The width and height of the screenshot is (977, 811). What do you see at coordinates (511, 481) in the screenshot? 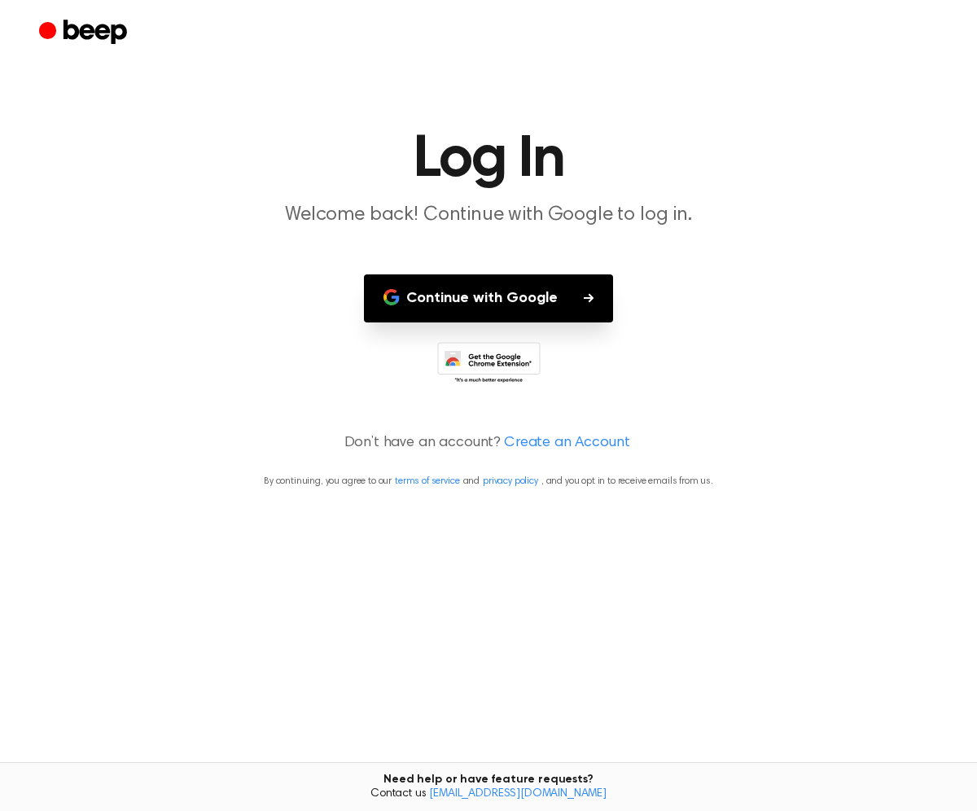
I see `a: privacy policy` at bounding box center [511, 481].